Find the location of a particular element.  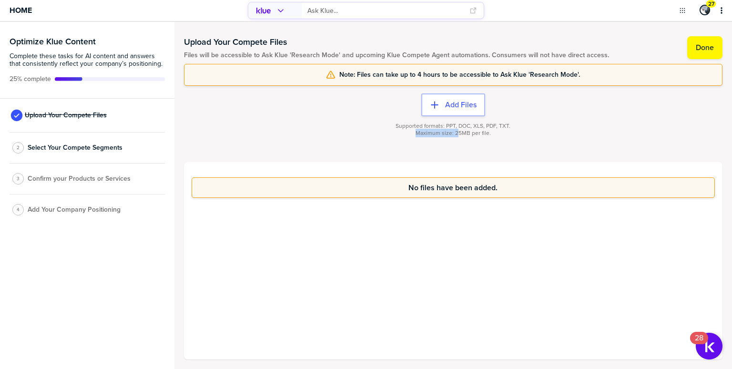

button: Done is located at coordinates (705, 48).